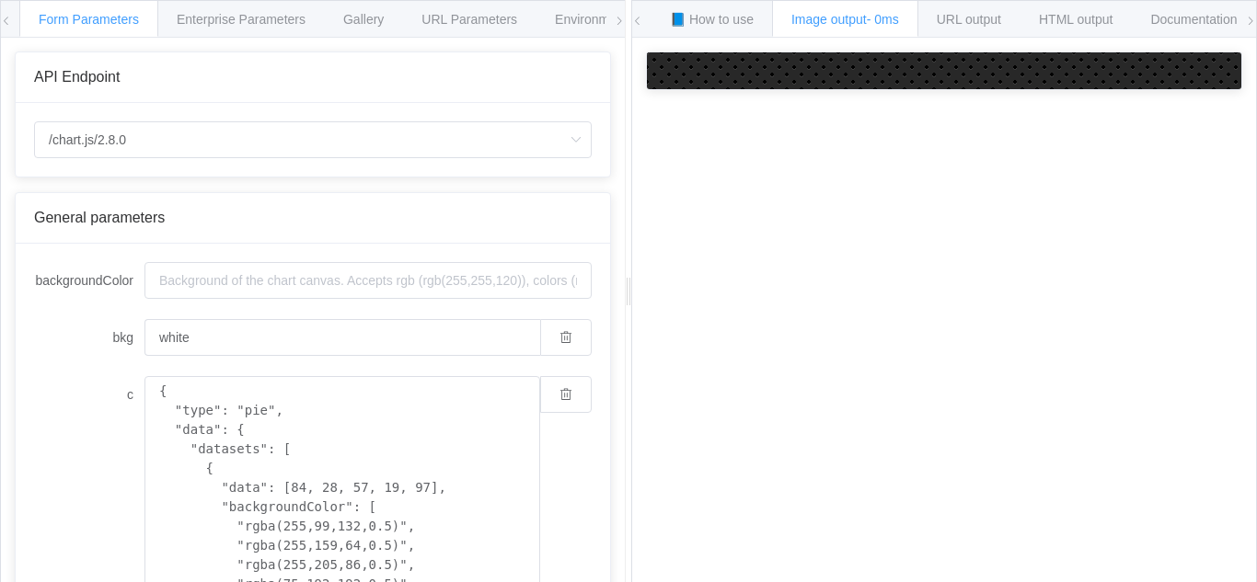  Describe the element at coordinates (969, 19) in the screenshot. I see `span: URL output` at that location.